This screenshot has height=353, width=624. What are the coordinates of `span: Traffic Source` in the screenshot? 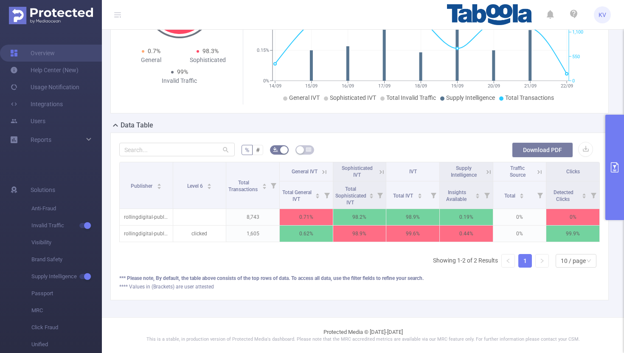 It's located at (517, 171).